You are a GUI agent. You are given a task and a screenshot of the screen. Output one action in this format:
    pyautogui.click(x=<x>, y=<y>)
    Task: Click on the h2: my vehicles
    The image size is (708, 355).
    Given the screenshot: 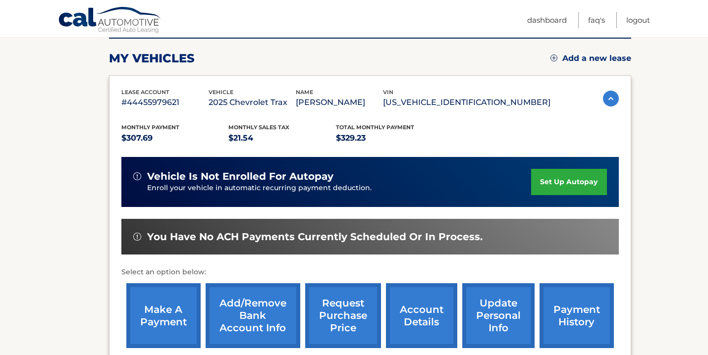 What is the action you would take?
    pyautogui.click(x=152, y=58)
    